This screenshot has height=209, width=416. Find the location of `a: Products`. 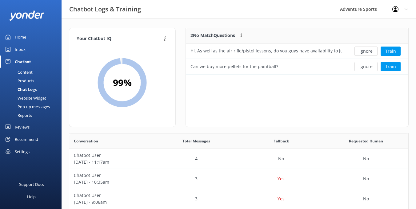

a: Products is located at coordinates (33, 81).